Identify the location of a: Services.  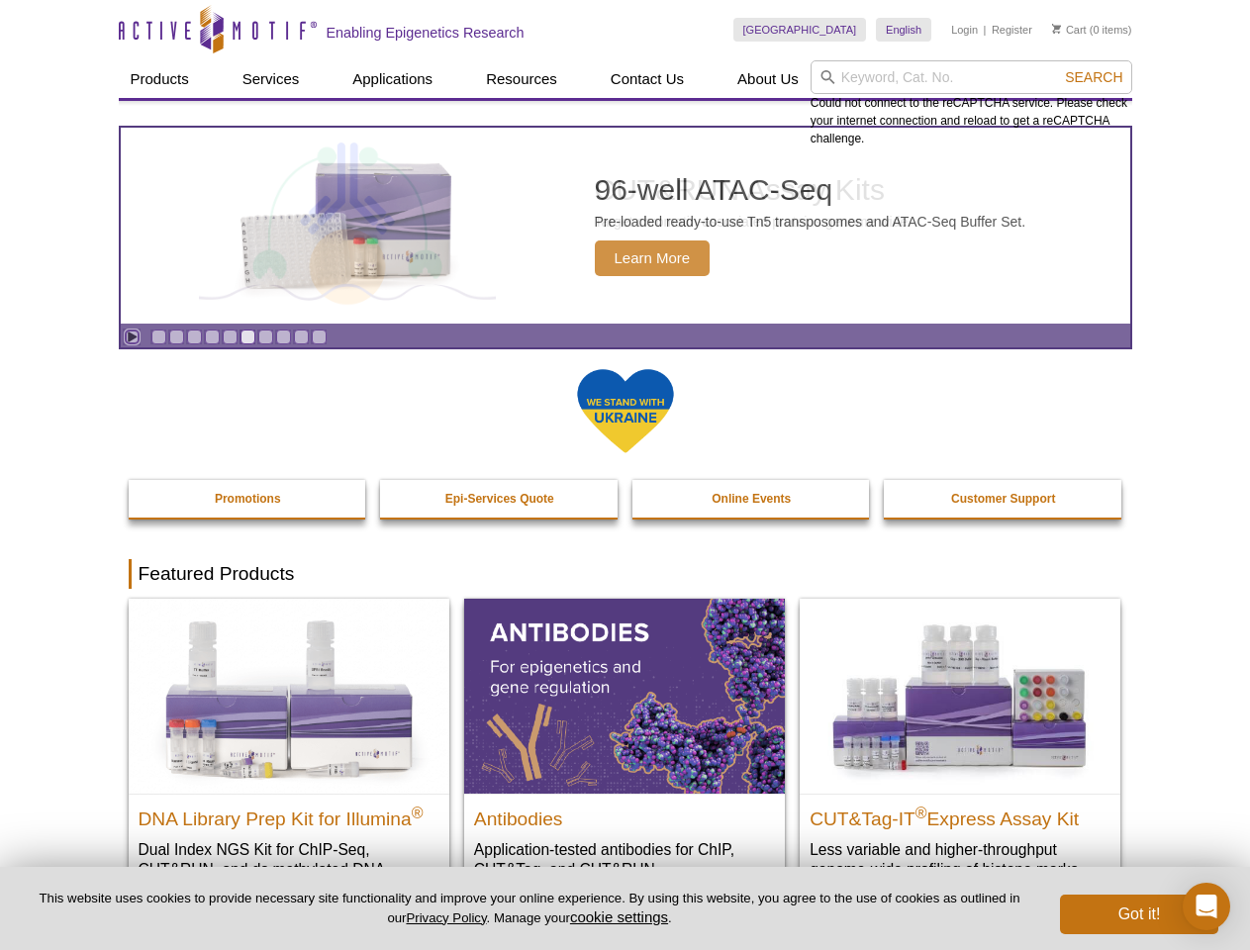
(271, 79).